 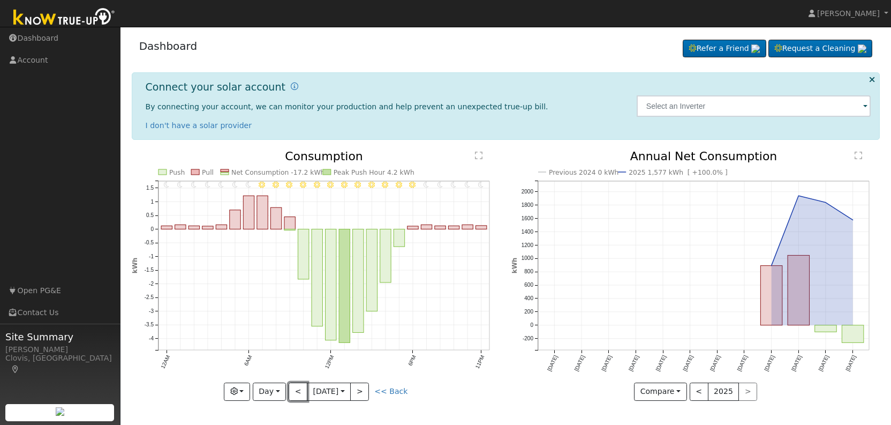 What do you see at coordinates (208, 172) in the screenshot?
I see `text: Pull` at bounding box center [208, 172].